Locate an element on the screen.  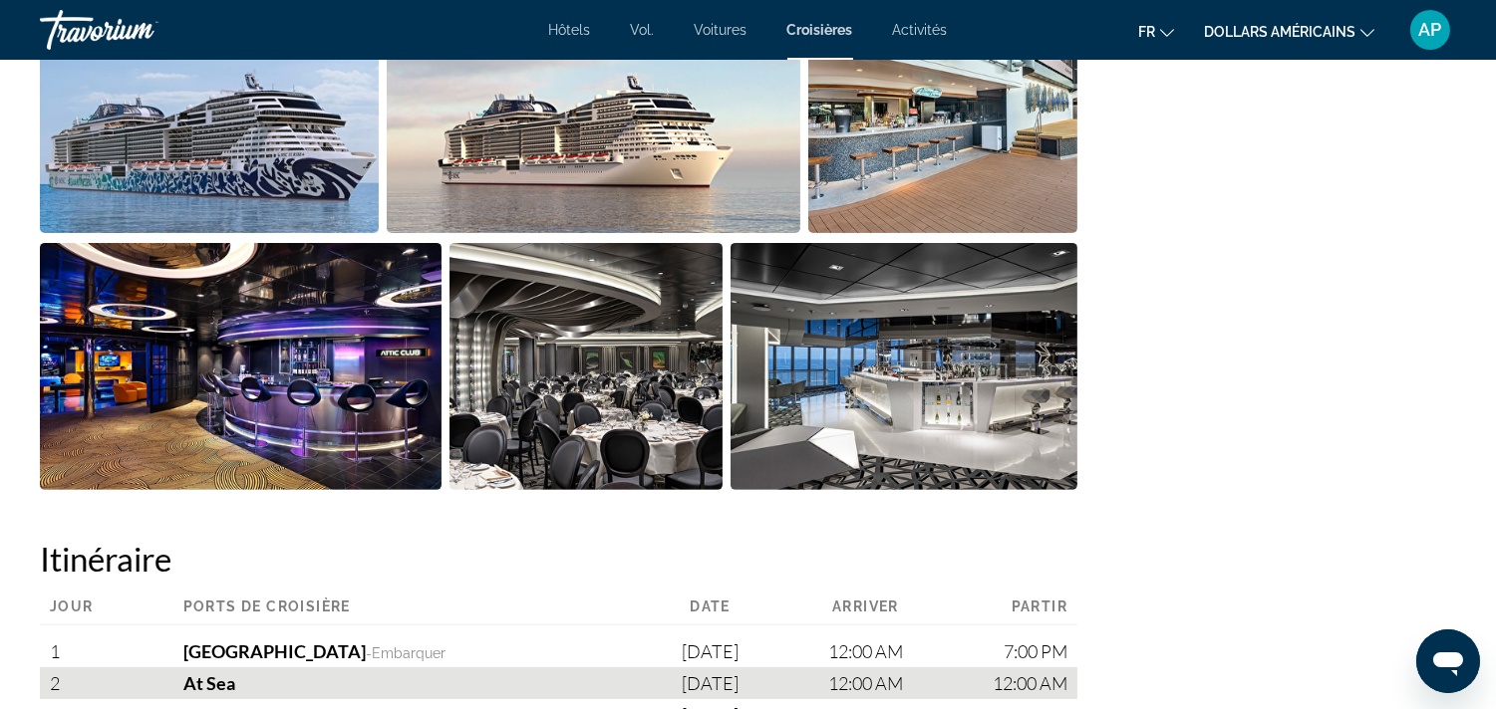
a: Travorium is located at coordinates (139, 30).